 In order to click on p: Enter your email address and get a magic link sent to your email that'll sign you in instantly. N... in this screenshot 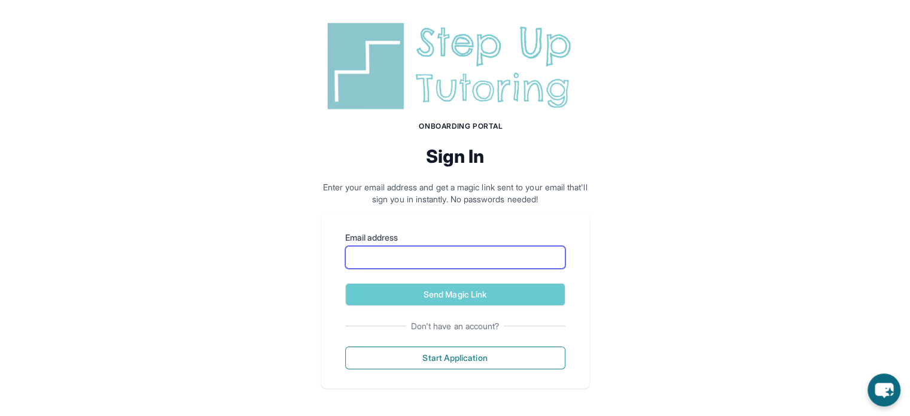, I will do `click(455, 193)`.